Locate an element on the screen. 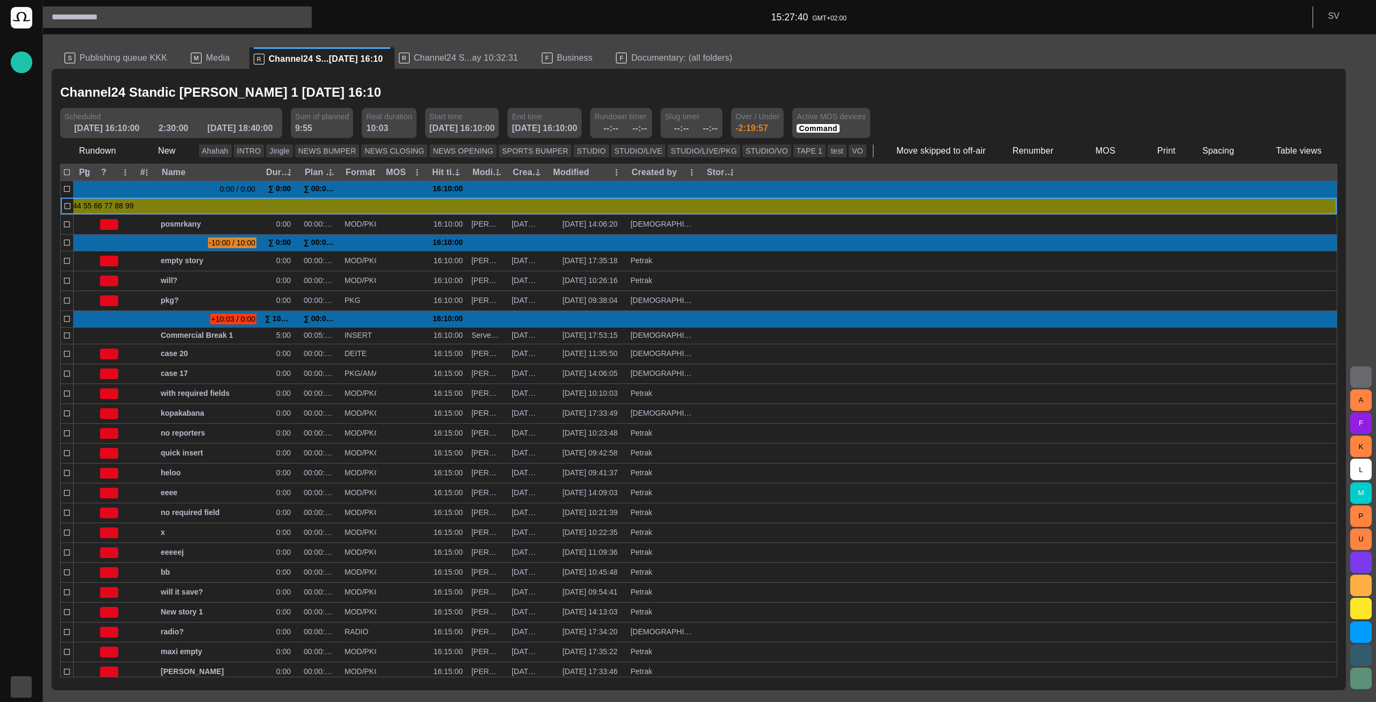 The height and width of the screenshot is (702, 1376). button: A is located at coordinates (1361, 400).